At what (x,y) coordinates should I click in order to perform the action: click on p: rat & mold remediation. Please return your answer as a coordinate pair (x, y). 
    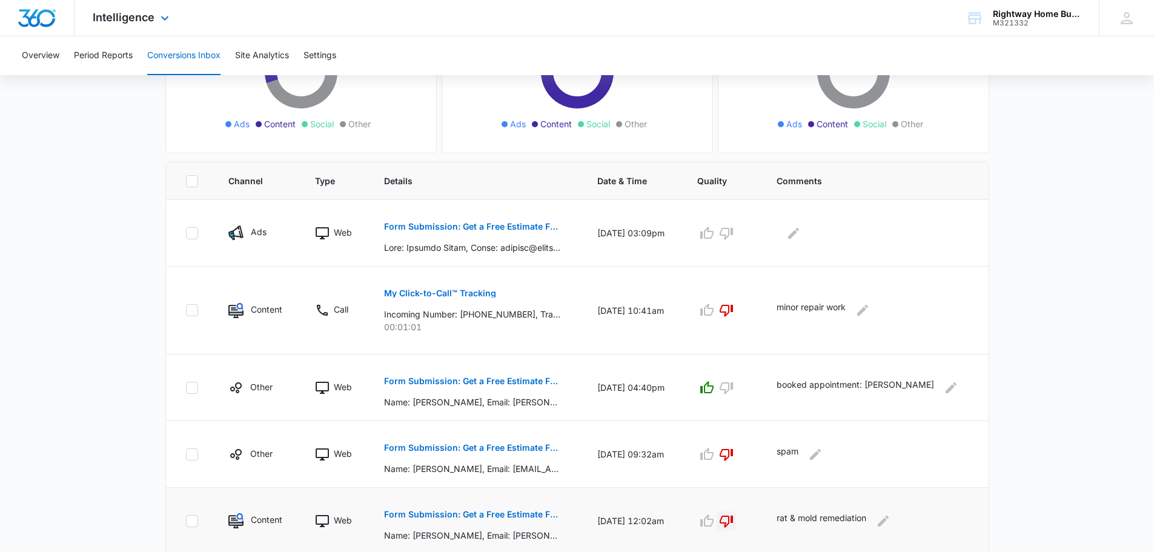
    Looking at the image, I should click on (821, 521).